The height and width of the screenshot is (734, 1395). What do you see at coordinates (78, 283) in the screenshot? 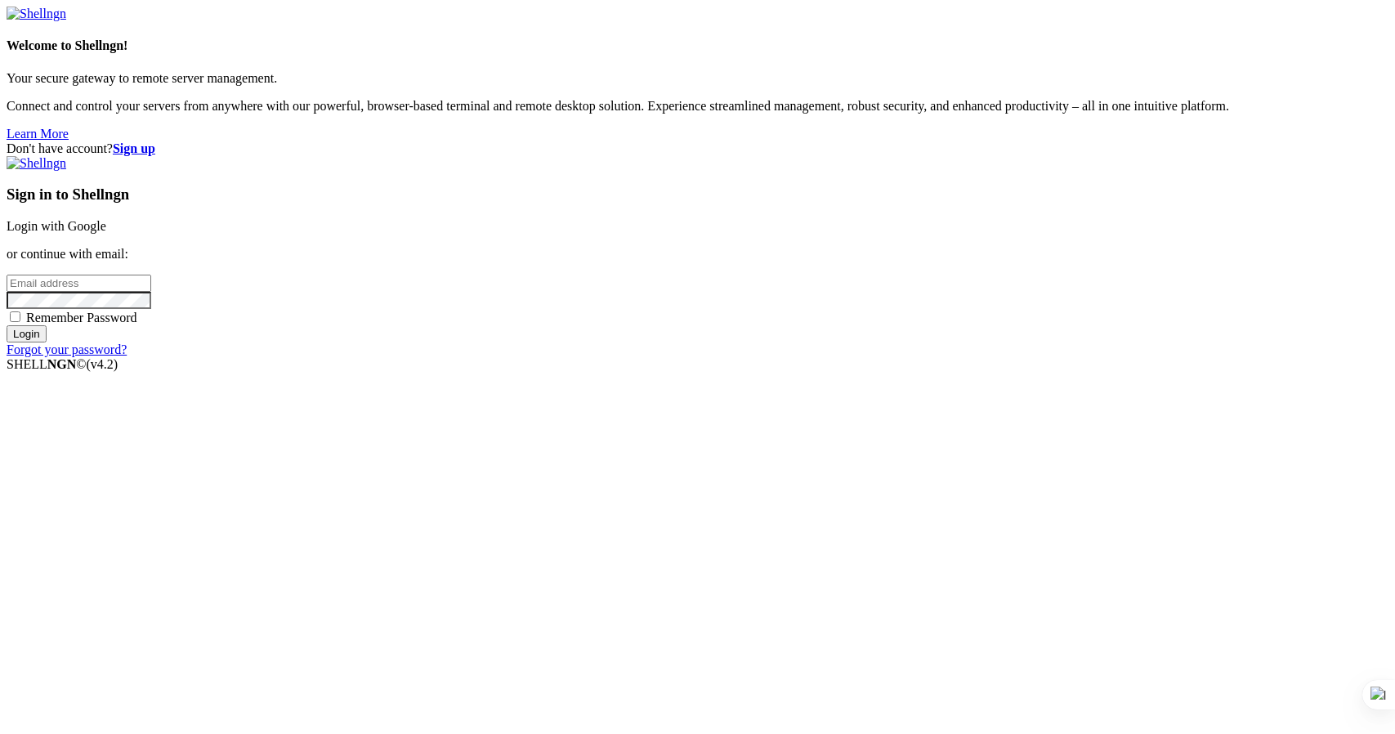
I see `input: Email address` at bounding box center [78, 283].